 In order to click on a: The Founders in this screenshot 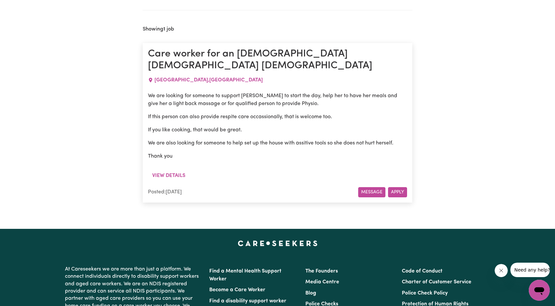, I will do `click(321, 271)`.